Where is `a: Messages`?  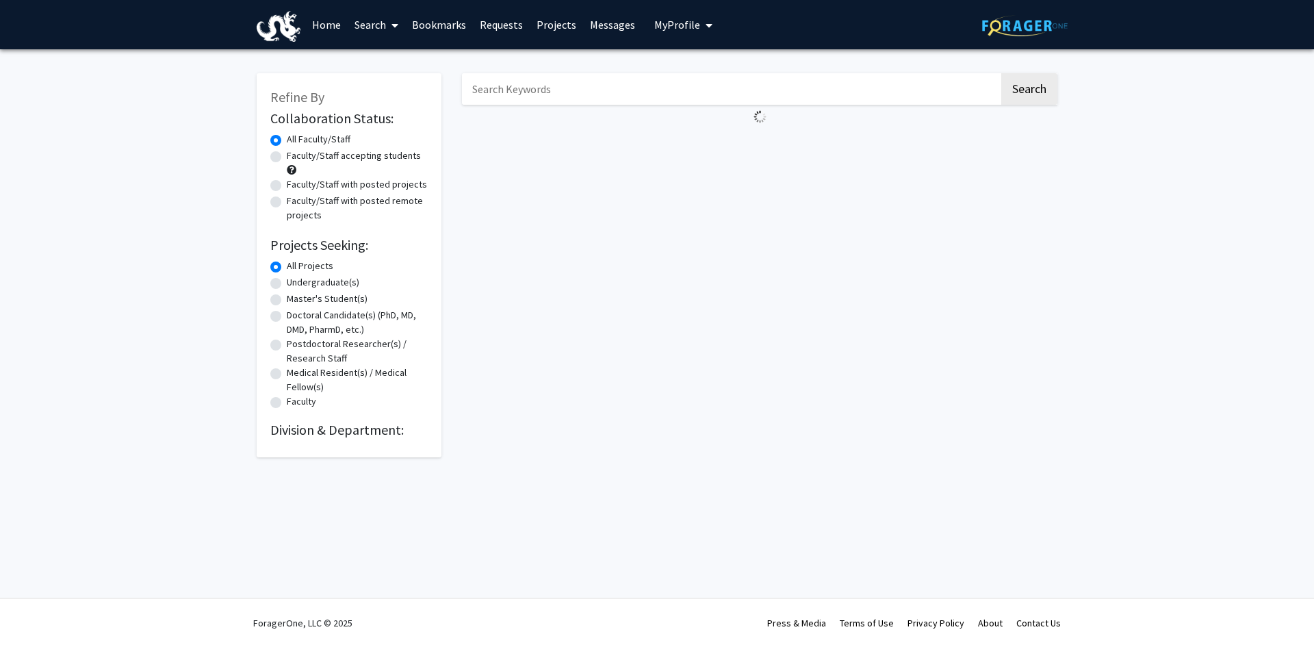
a: Messages is located at coordinates (612, 25).